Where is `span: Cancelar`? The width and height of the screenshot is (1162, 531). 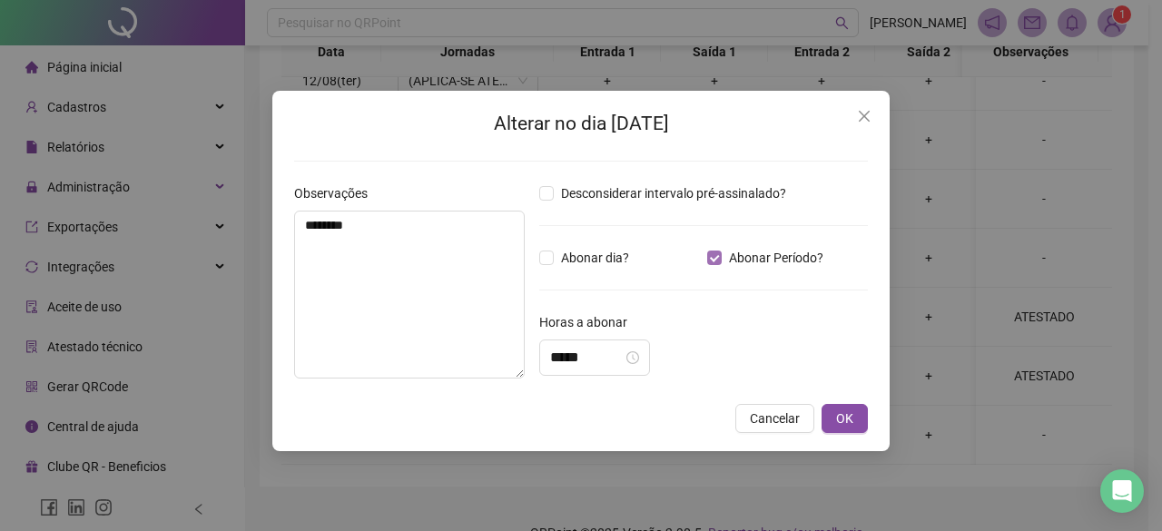
span: Cancelar is located at coordinates (774, 418).